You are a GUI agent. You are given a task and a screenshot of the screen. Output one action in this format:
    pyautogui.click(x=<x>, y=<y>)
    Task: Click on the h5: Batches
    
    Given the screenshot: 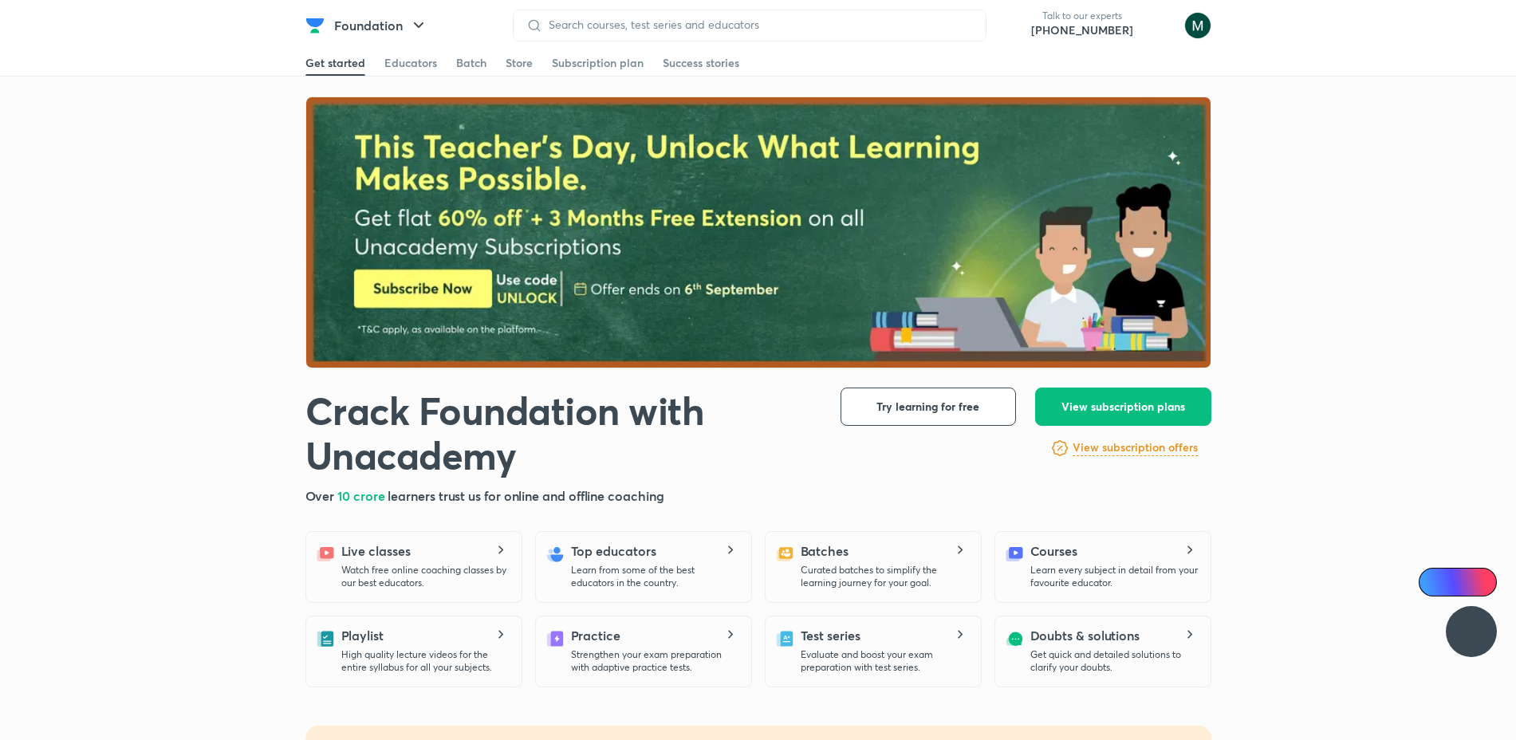 What is the action you would take?
    pyautogui.click(x=825, y=551)
    